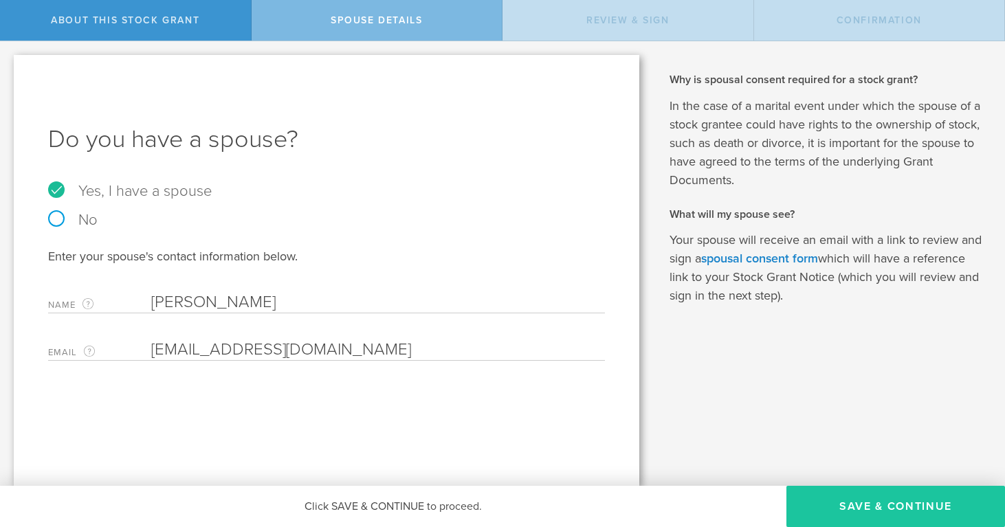  I want to click on label: Yes, I have a spouse, so click(326, 191).